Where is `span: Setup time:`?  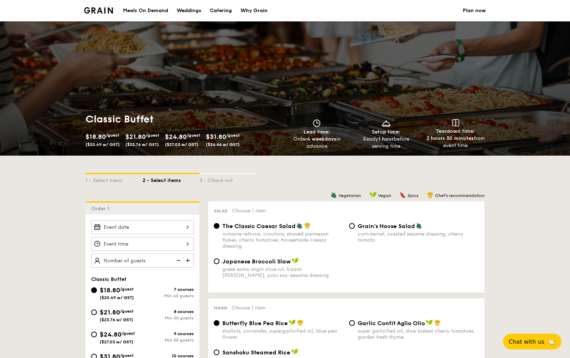
span: Setup time: is located at coordinates (386, 132).